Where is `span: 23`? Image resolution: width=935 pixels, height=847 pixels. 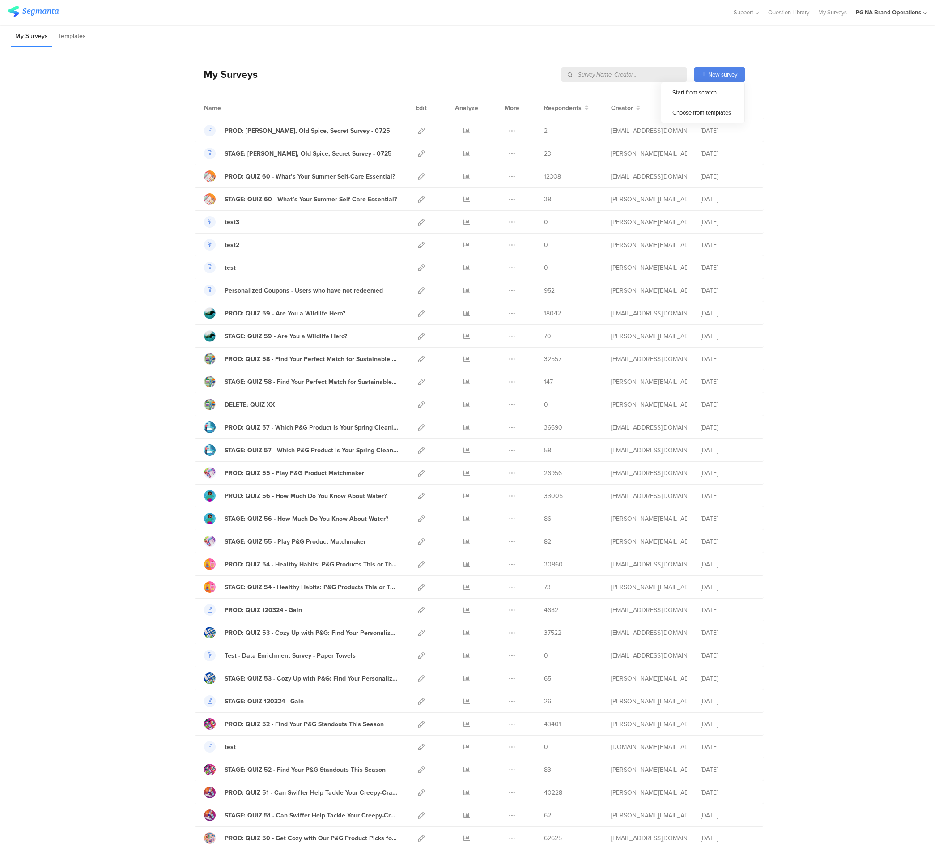 span: 23 is located at coordinates (547, 153).